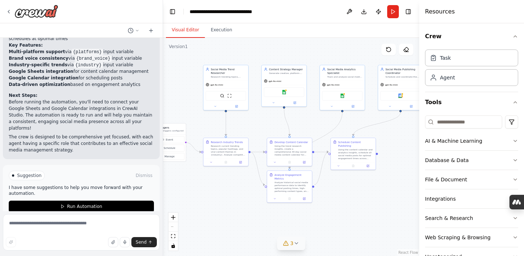 Image resolution: width=524 pixels, height=256 pixels. Describe the element at coordinates (144, 242) in the screenshot. I see `button: Send` at that location.